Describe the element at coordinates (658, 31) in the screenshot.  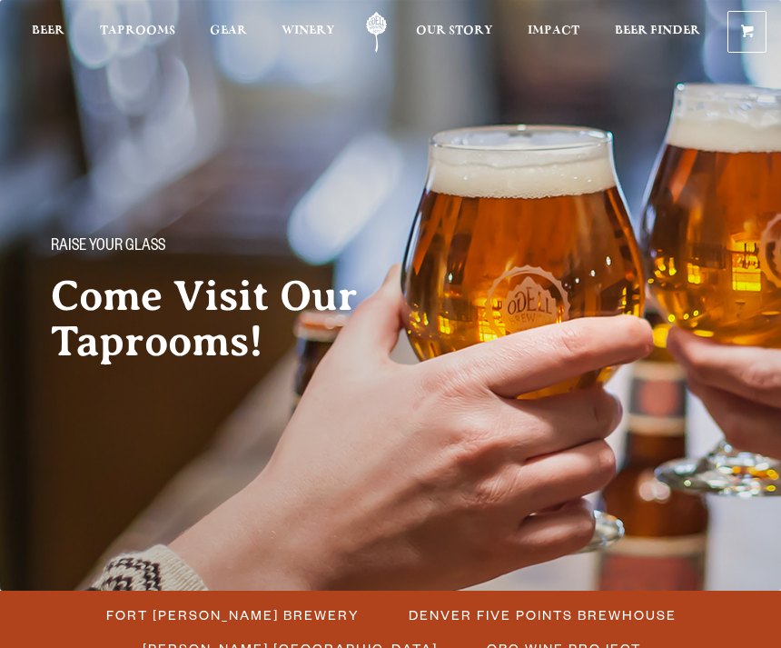
I see `span: Beer Finder` at that location.